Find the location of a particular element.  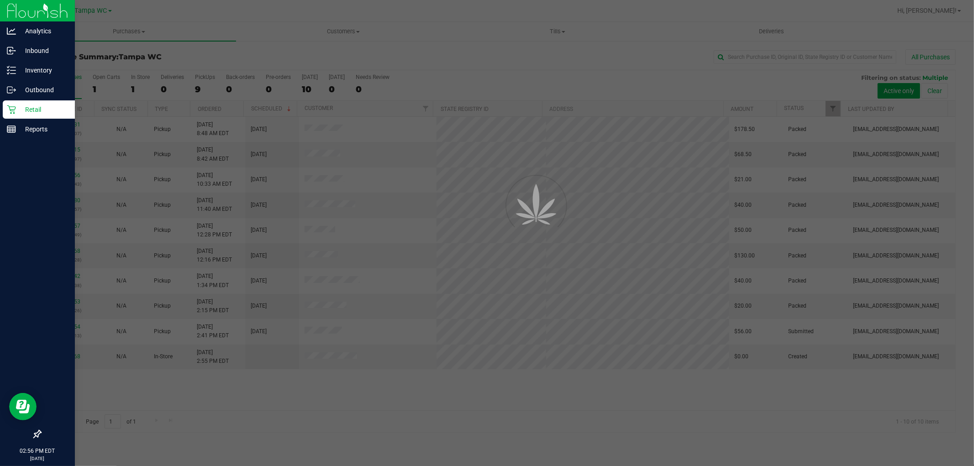

p: Inbound is located at coordinates (43, 51).